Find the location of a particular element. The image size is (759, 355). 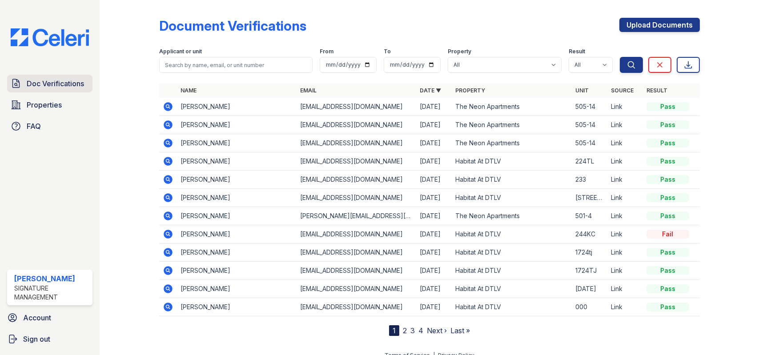

input: Search by name, email, or unit number is located at coordinates (236, 65).